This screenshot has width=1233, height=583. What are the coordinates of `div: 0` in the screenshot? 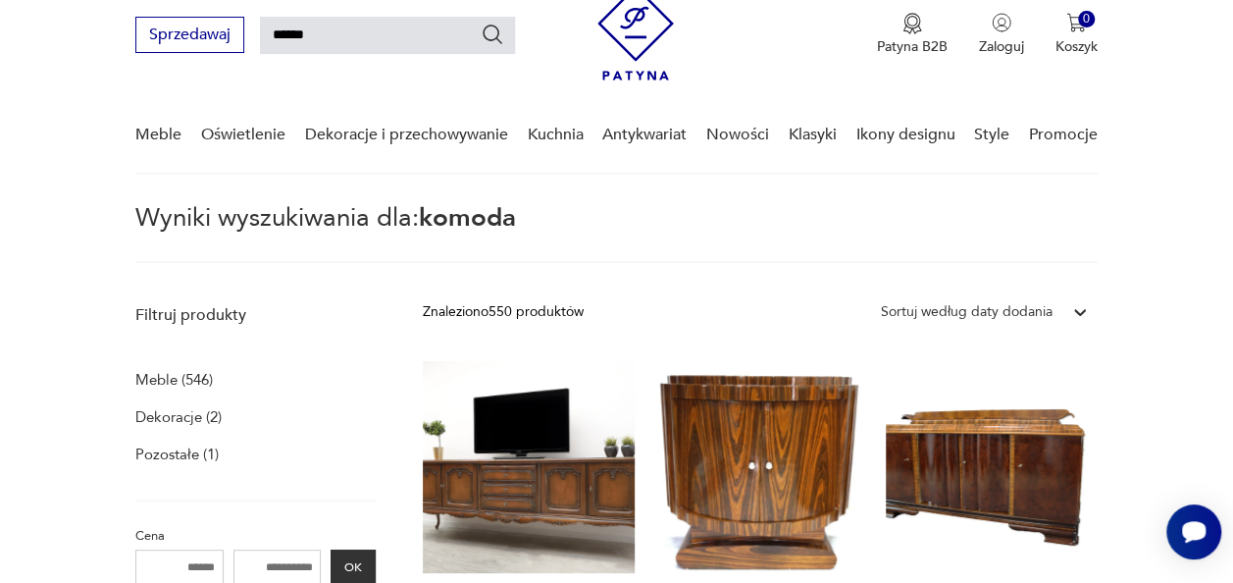 It's located at (1086, 19).